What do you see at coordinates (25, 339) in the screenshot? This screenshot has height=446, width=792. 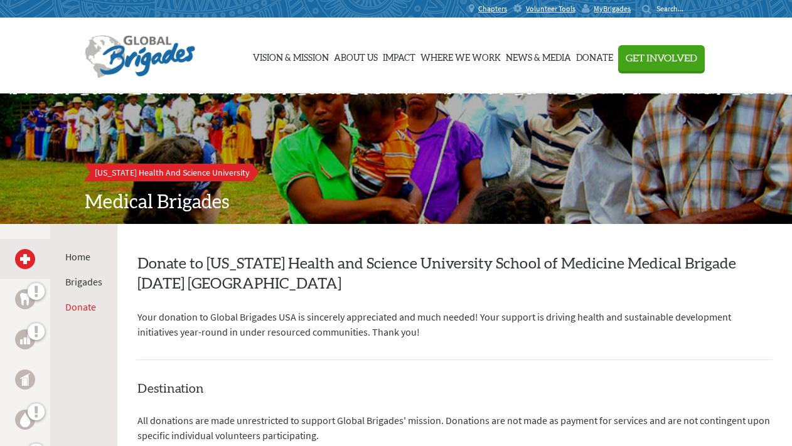 I see `div: Business` at bounding box center [25, 339].